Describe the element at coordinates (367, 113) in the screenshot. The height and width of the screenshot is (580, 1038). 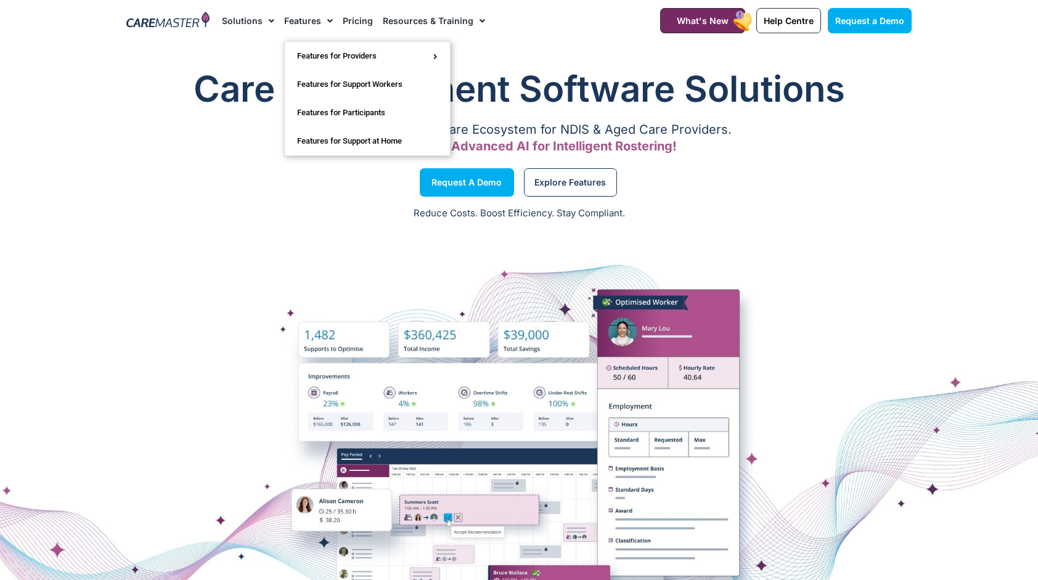
I see `a: Features for Participants` at that location.